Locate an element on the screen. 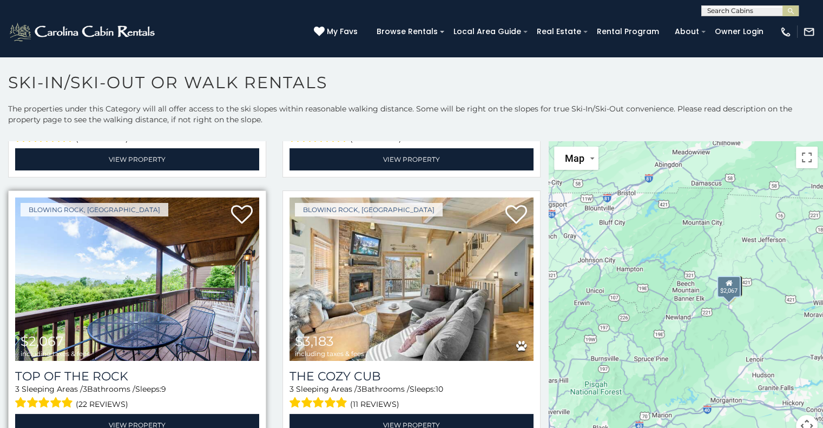  a: Real Estate is located at coordinates (559, 31).